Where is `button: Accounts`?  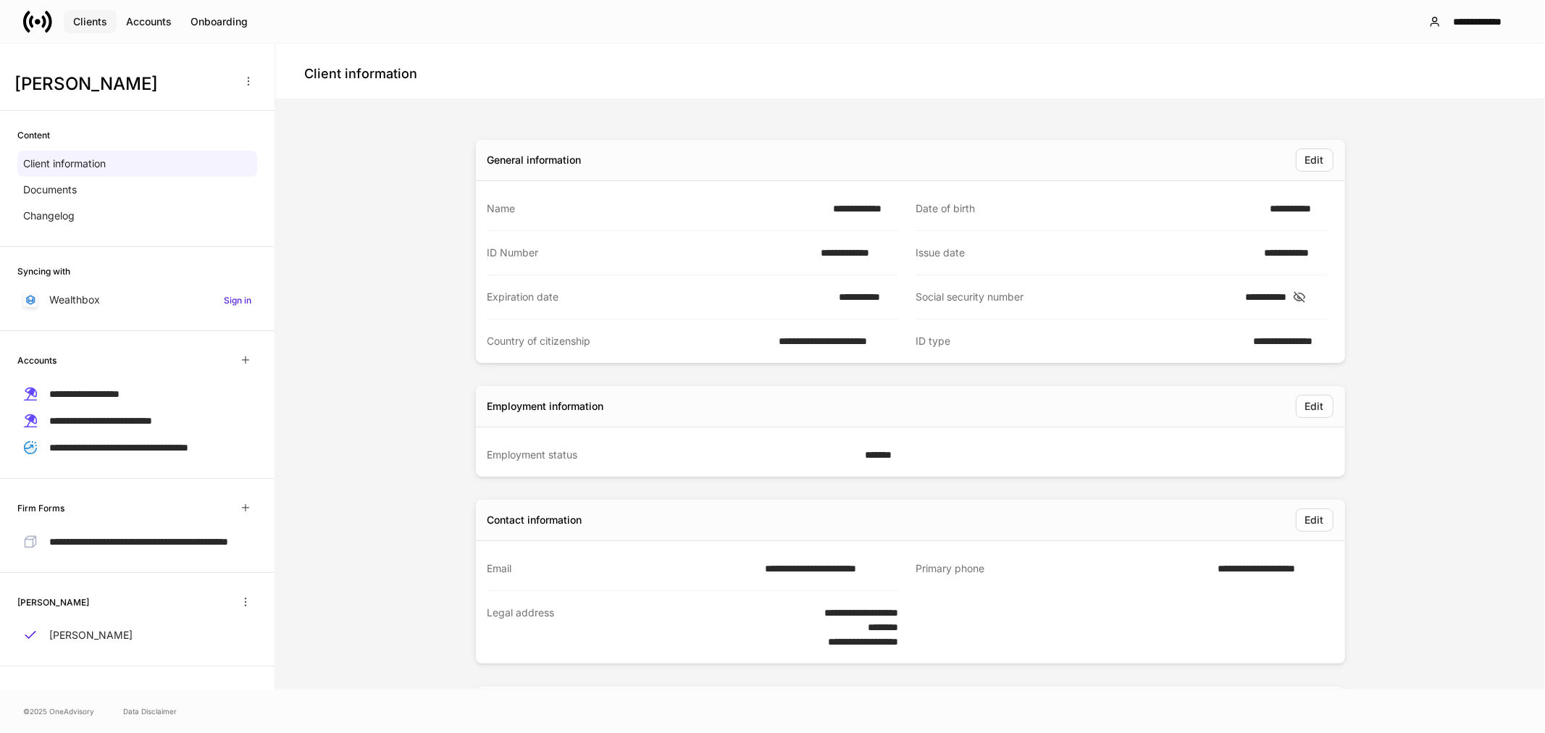
button: Accounts is located at coordinates (148, 22).